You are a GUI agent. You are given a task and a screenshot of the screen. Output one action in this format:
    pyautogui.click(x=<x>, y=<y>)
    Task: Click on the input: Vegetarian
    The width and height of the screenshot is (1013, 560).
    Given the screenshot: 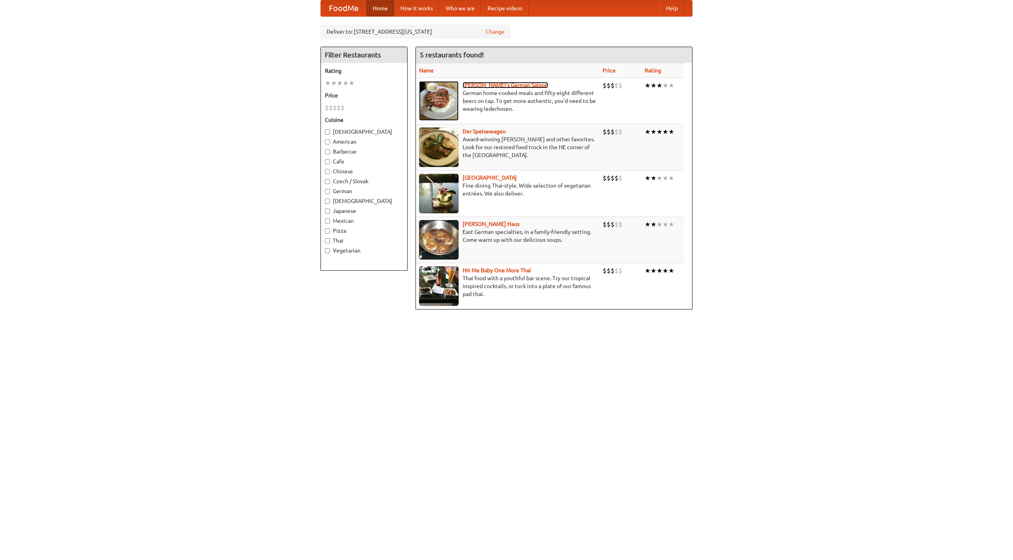 What is the action you would take?
    pyautogui.click(x=327, y=251)
    